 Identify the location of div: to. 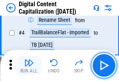
(96, 33).